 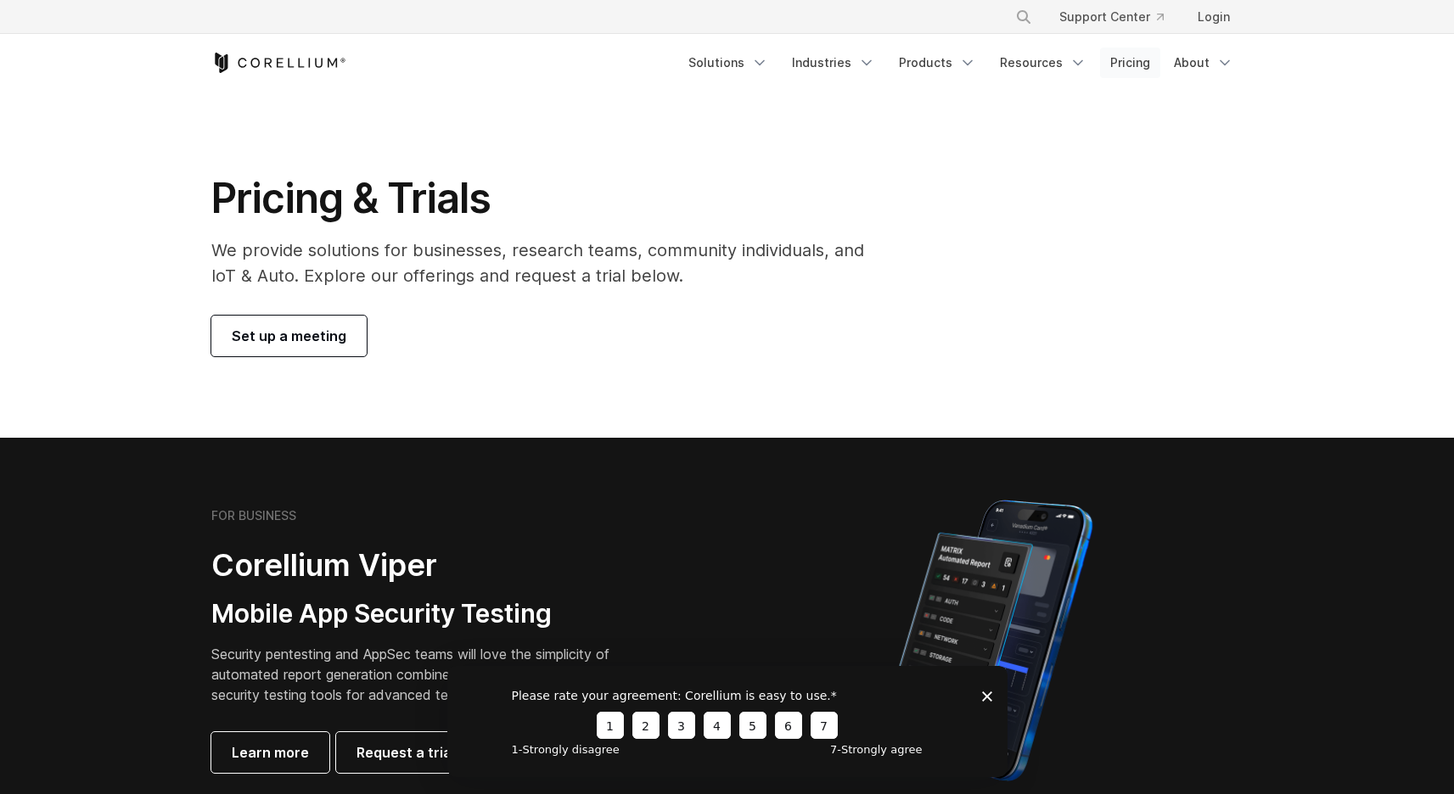 I want to click on button: 4, so click(x=270, y=59).